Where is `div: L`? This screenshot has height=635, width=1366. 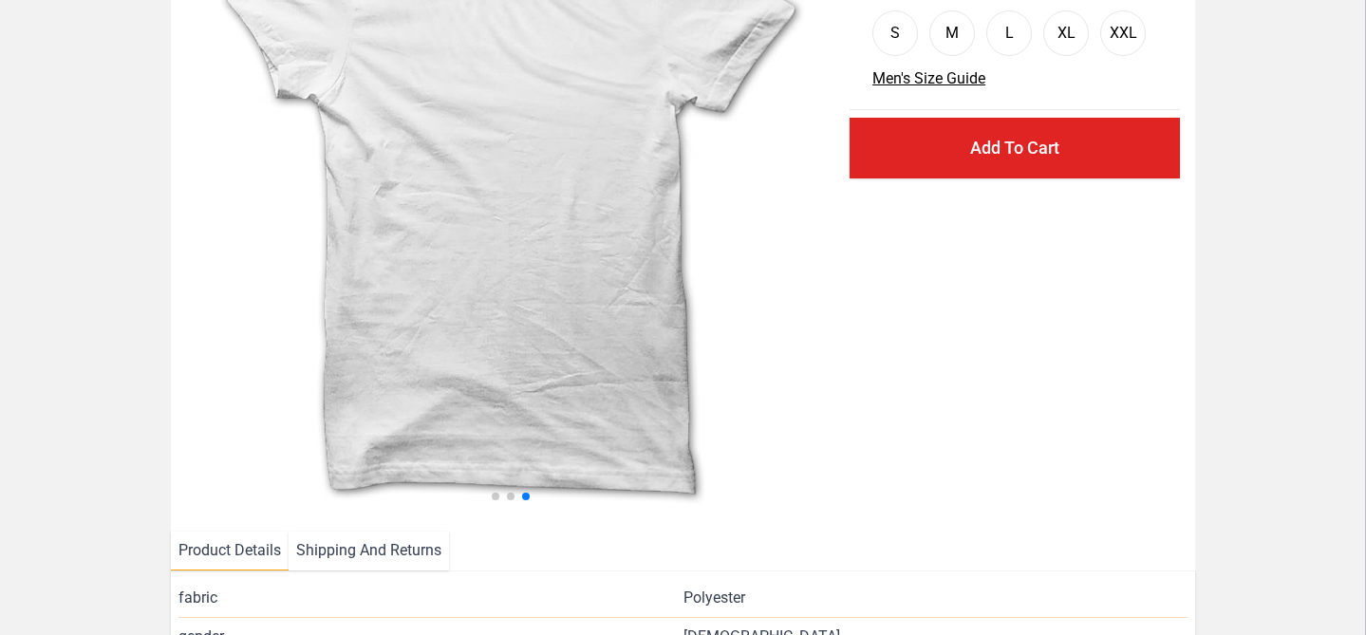
div: L is located at coordinates (1009, 33).